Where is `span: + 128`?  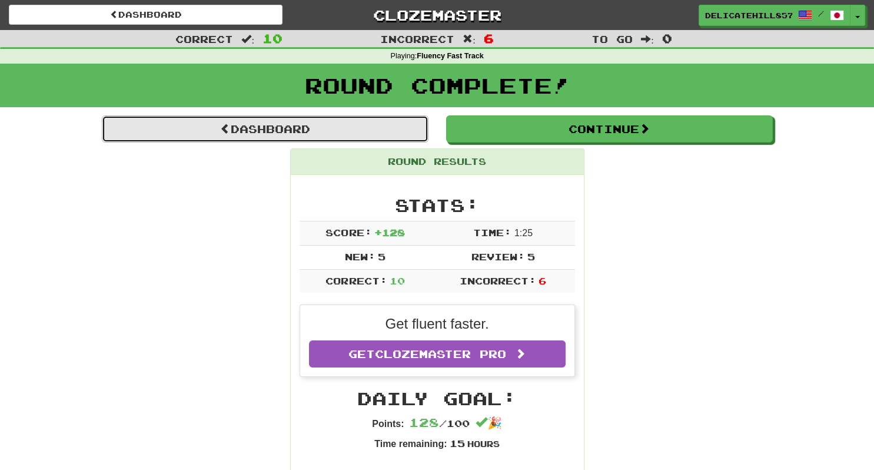
span: + 128 is located at coordinates (390, 232).